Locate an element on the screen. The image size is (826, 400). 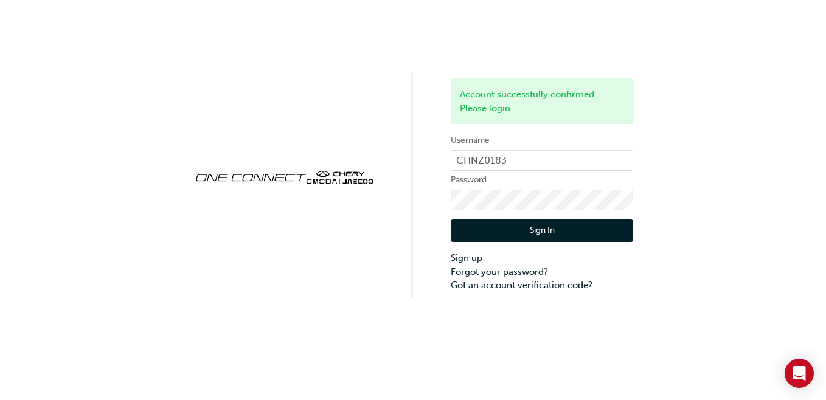
label: Username is located at coordinates (542, 141).